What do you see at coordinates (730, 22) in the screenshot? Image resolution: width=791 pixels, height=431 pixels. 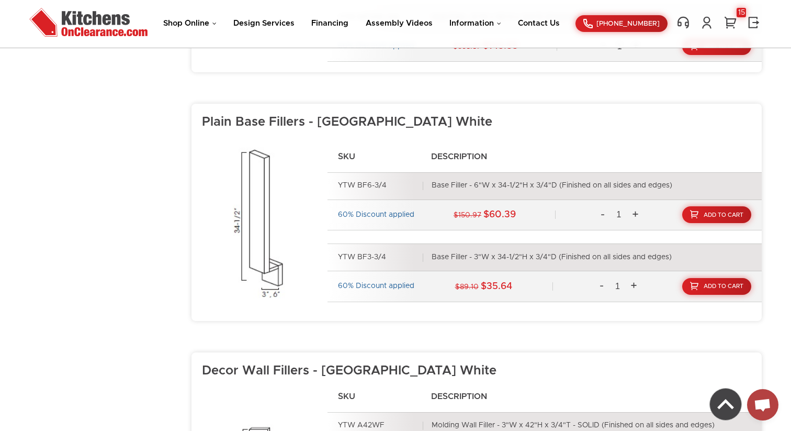 I see `a: 15` at bounding box center [730, 22].